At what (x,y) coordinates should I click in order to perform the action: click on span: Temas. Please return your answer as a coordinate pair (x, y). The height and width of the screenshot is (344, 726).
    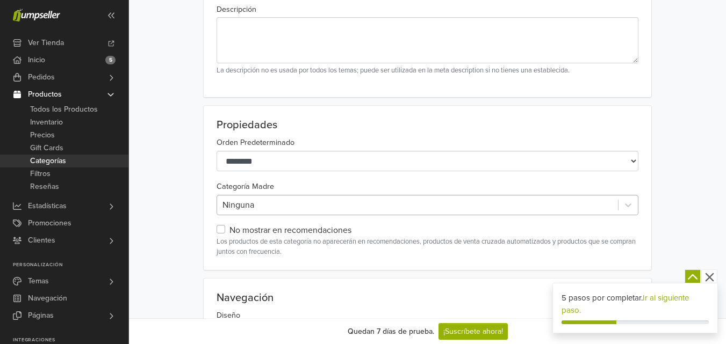
    Looking at the image, I should click on (38, 282).